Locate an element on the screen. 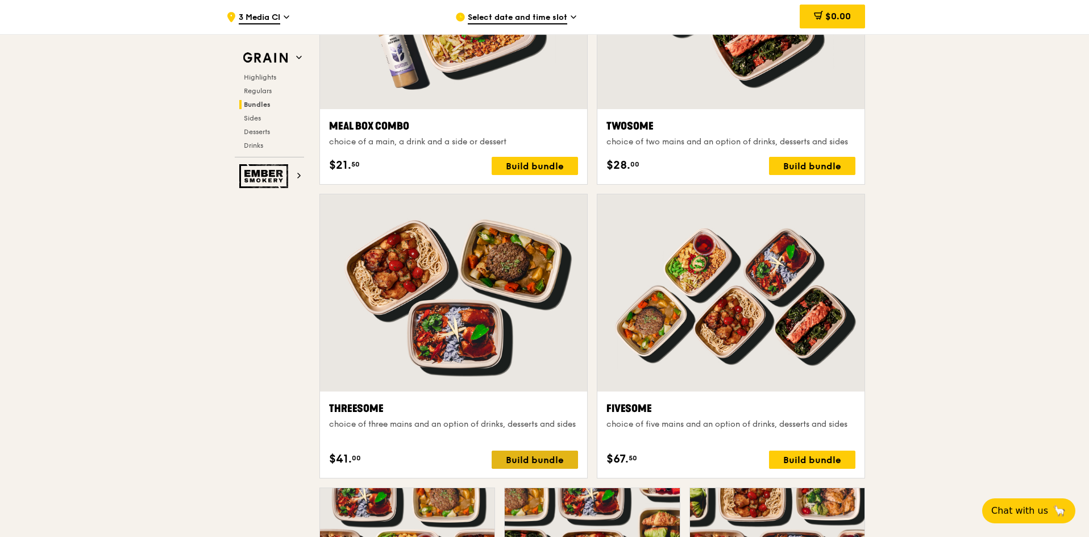  span: Bundles is located at coordinates (257, 105).